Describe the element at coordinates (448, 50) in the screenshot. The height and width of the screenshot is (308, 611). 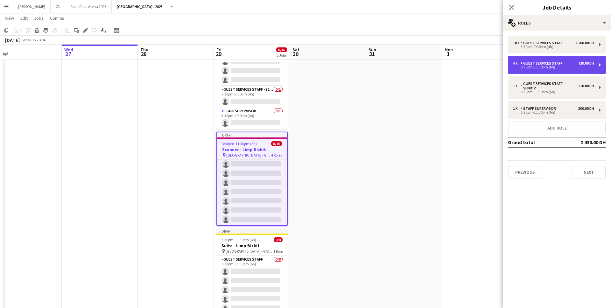
I see `span: Mon` at that location.